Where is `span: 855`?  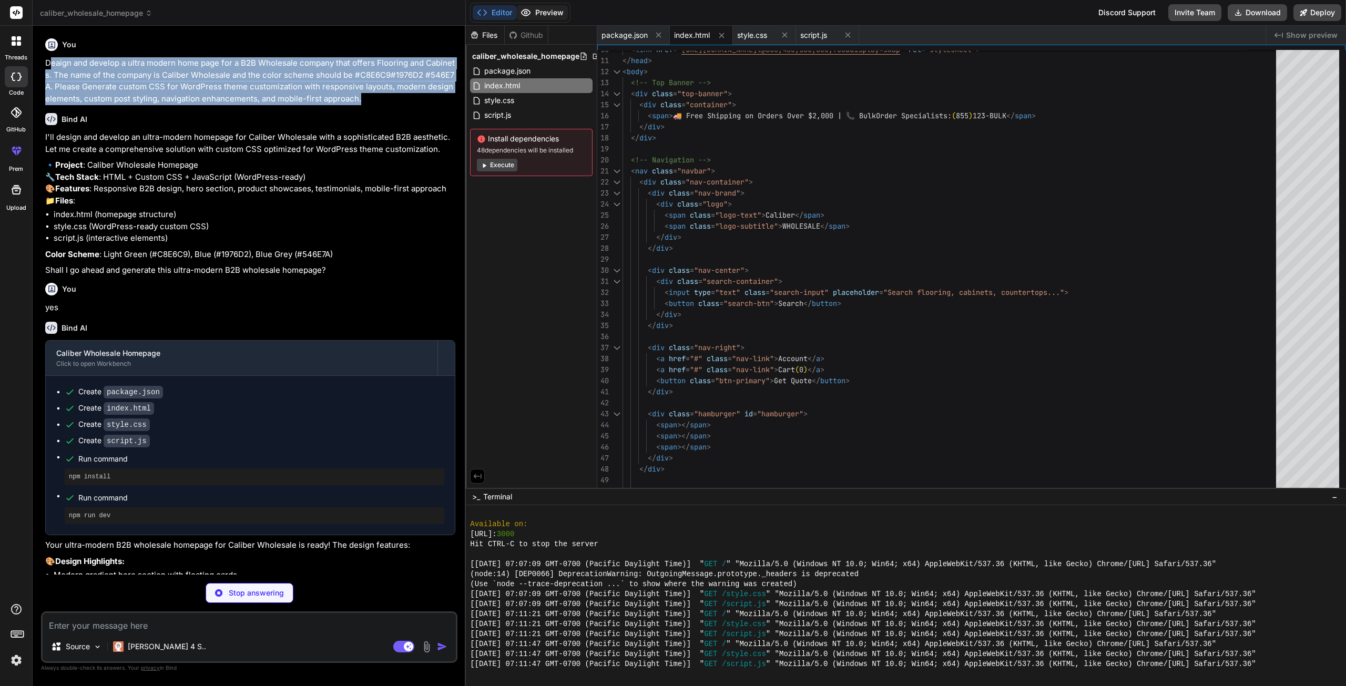
span: 855 is located at coordinates (962, 116).